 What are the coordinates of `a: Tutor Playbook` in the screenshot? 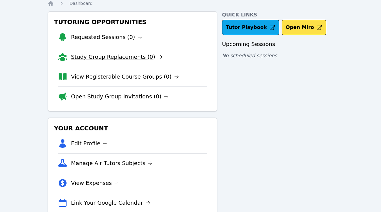 It's located at (251, 27).